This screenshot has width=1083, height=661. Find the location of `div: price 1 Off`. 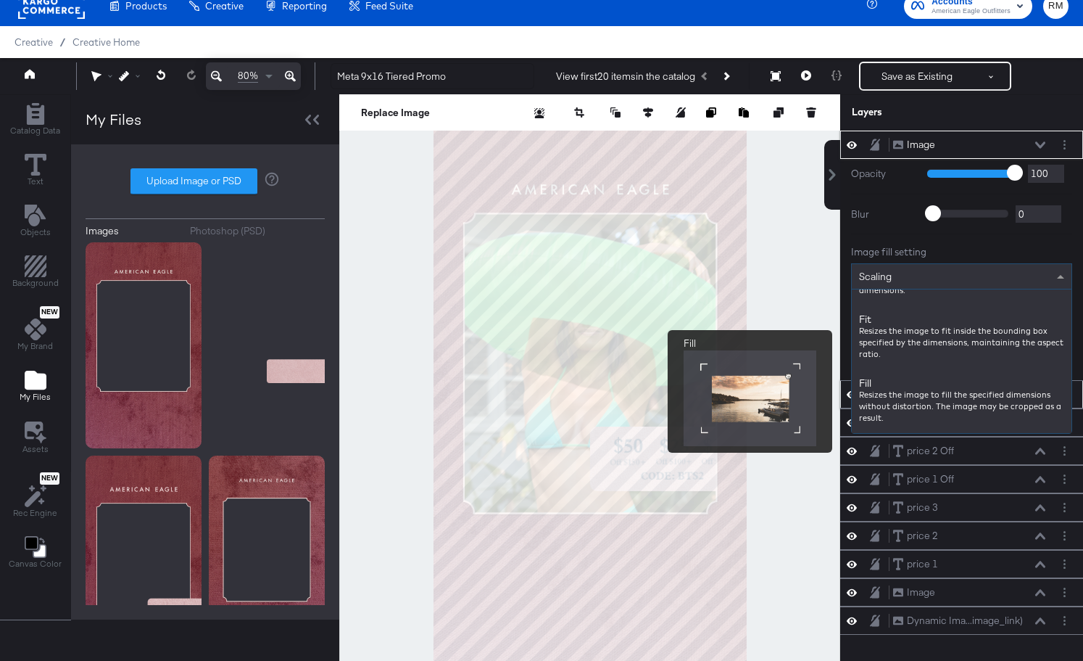

div: price 1 Off is located at coordinates (930, 479).